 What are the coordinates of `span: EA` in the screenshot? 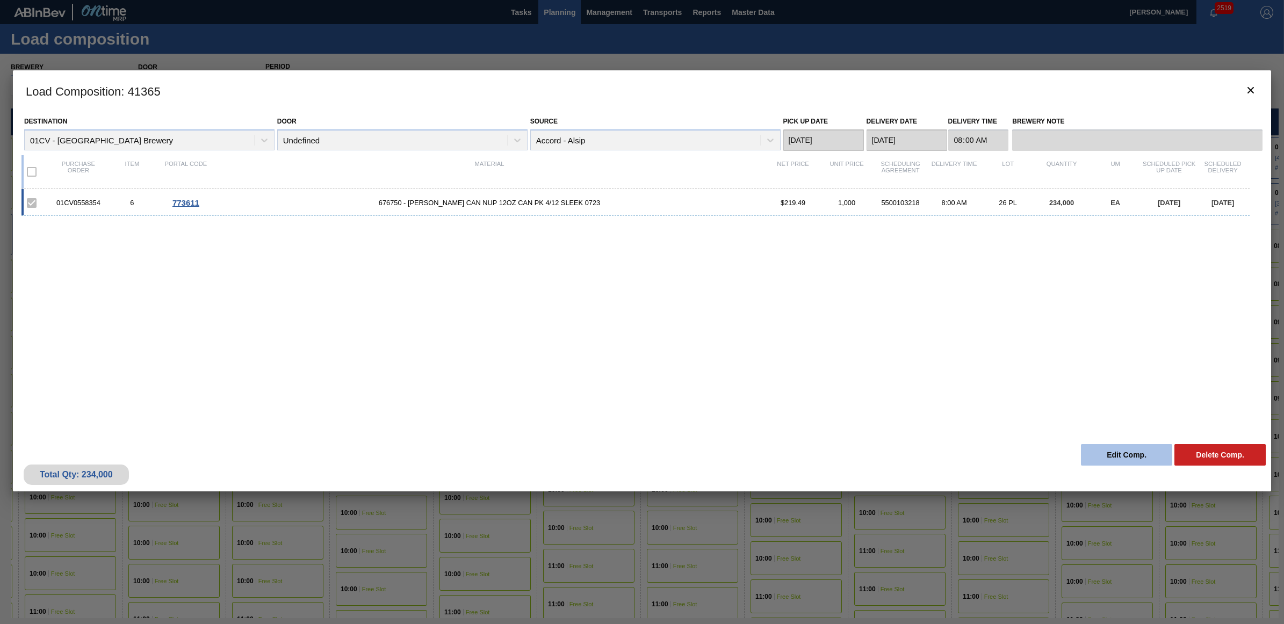 It's located at (1115, 203).